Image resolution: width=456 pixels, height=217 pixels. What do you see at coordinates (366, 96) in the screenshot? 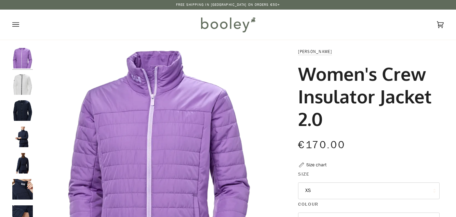
I see `h1: Women's Crew Insulator Jacket 2.0` at bounding box center [366, 96].